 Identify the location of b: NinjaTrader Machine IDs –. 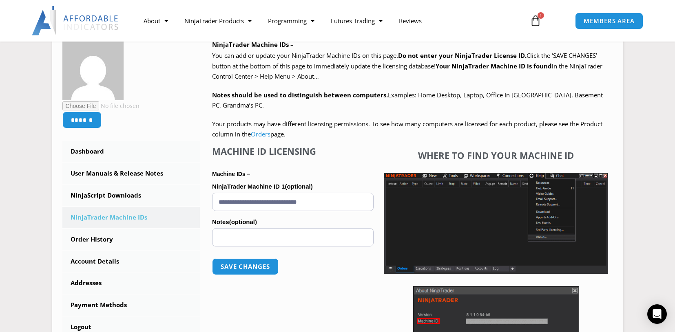
(253, 44).